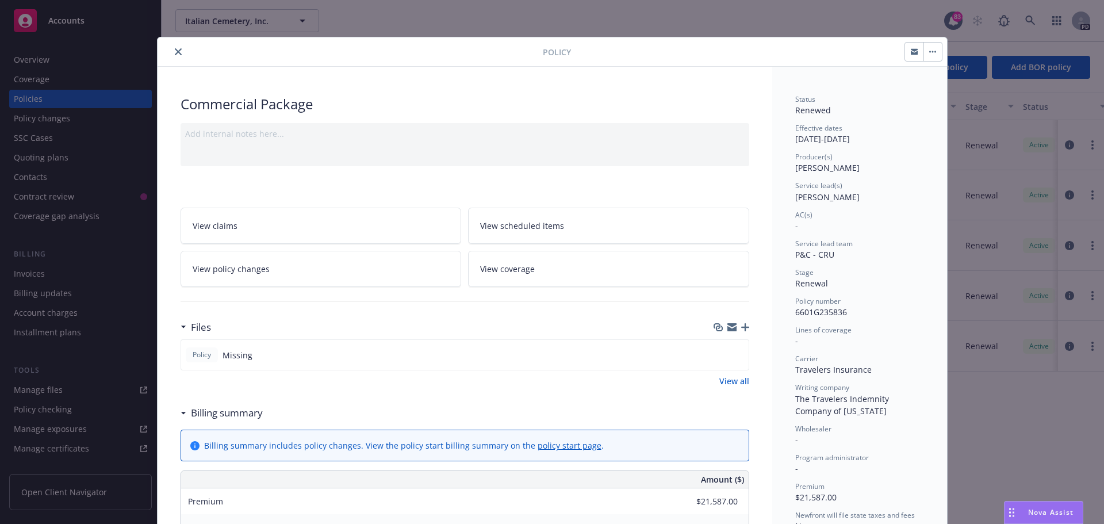 The height and width of the screenshot is (524, 1104). Describe the element at coordinates (805, 272) in the screenshot. I see `span: Stage` at that location.